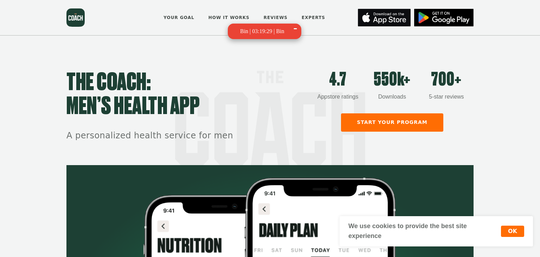 The image size is (540, 257). What do you see at coordinates (313, 18) in the screenshot?
I see `a: Experts` at bounding box center [313, 18].